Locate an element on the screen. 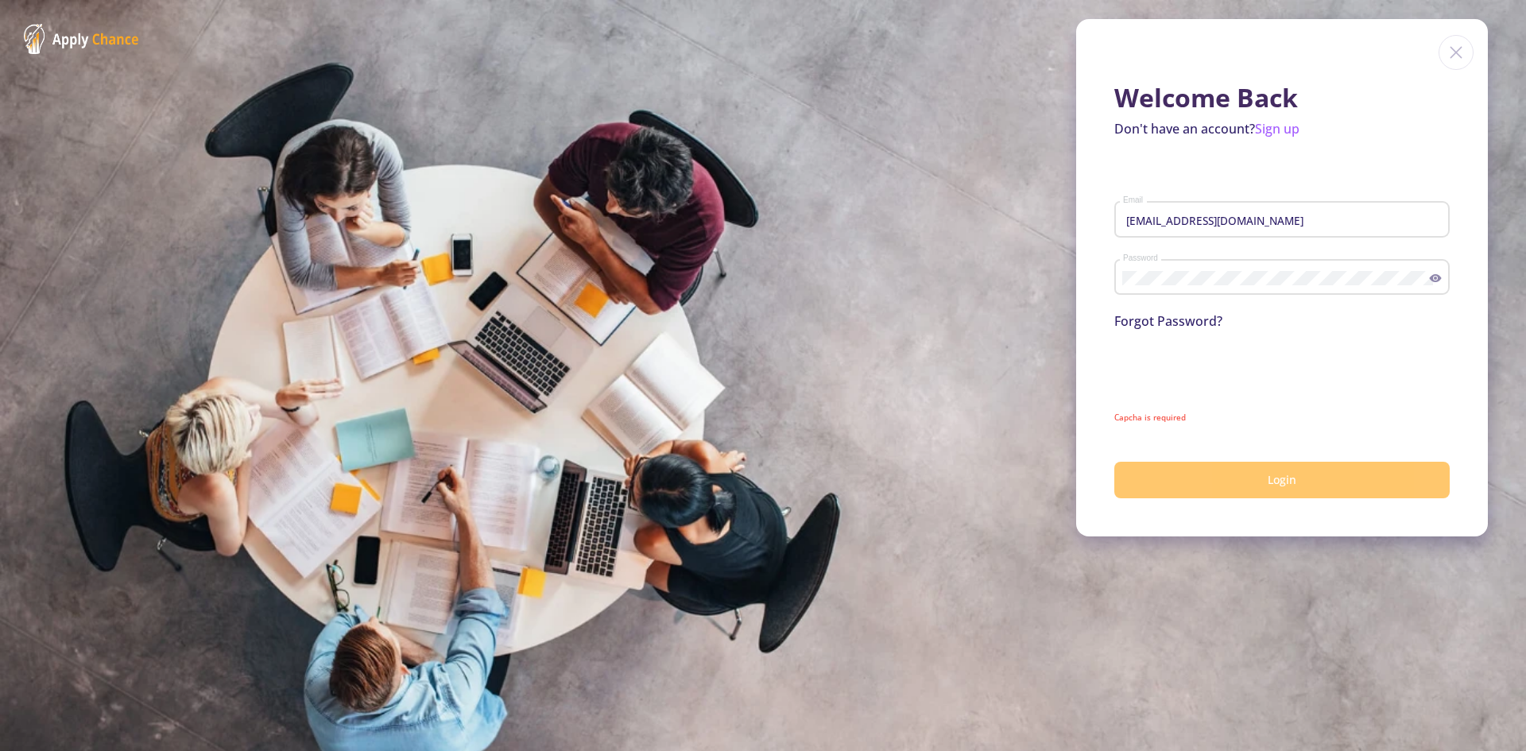  button: Login is located at coordinates (1282, 480).